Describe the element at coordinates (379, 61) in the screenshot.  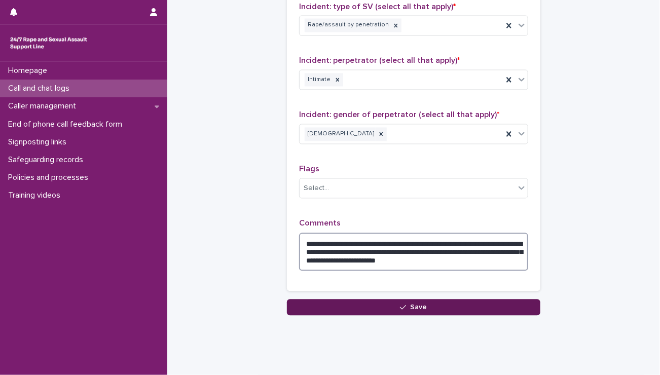
I see `span: Incident: perpetrator (select all that apply)` at that location.